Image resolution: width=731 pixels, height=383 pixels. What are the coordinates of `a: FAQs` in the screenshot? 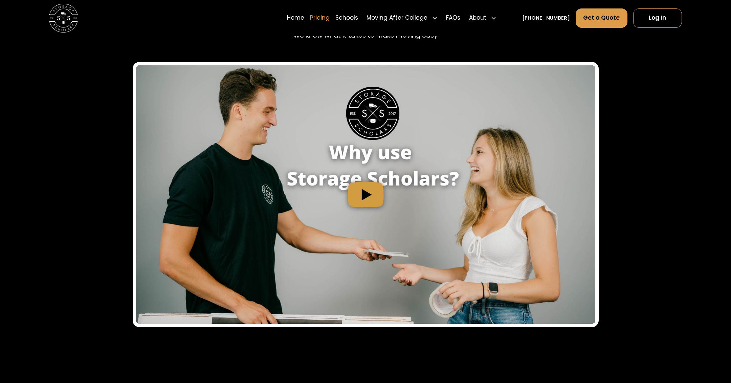 It's located at (453, 18).